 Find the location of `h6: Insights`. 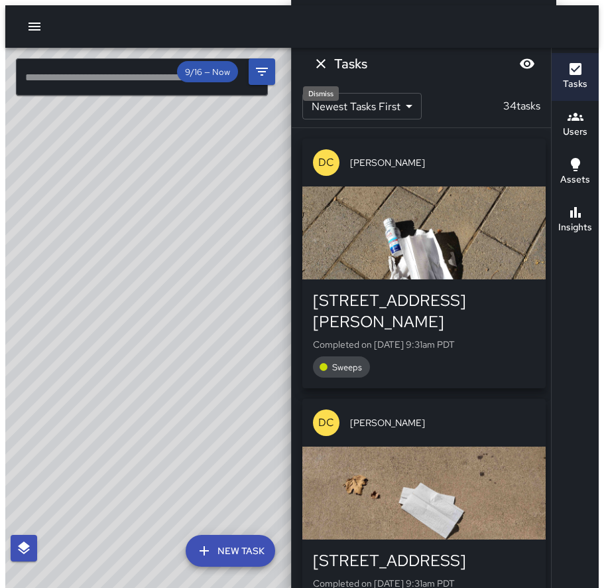

h6: Insights is located at coordinates (575, 228).